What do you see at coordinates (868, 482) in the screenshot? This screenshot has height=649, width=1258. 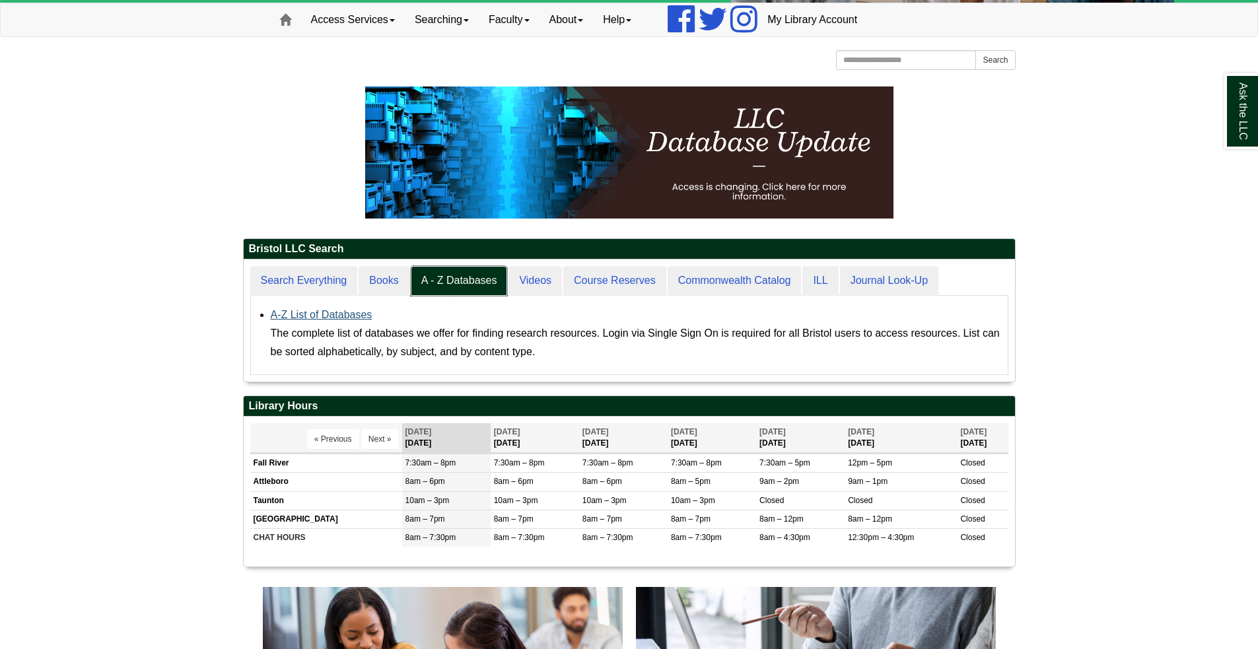 I see `span: 9am – 1pm` at bounding box center [868, 482].